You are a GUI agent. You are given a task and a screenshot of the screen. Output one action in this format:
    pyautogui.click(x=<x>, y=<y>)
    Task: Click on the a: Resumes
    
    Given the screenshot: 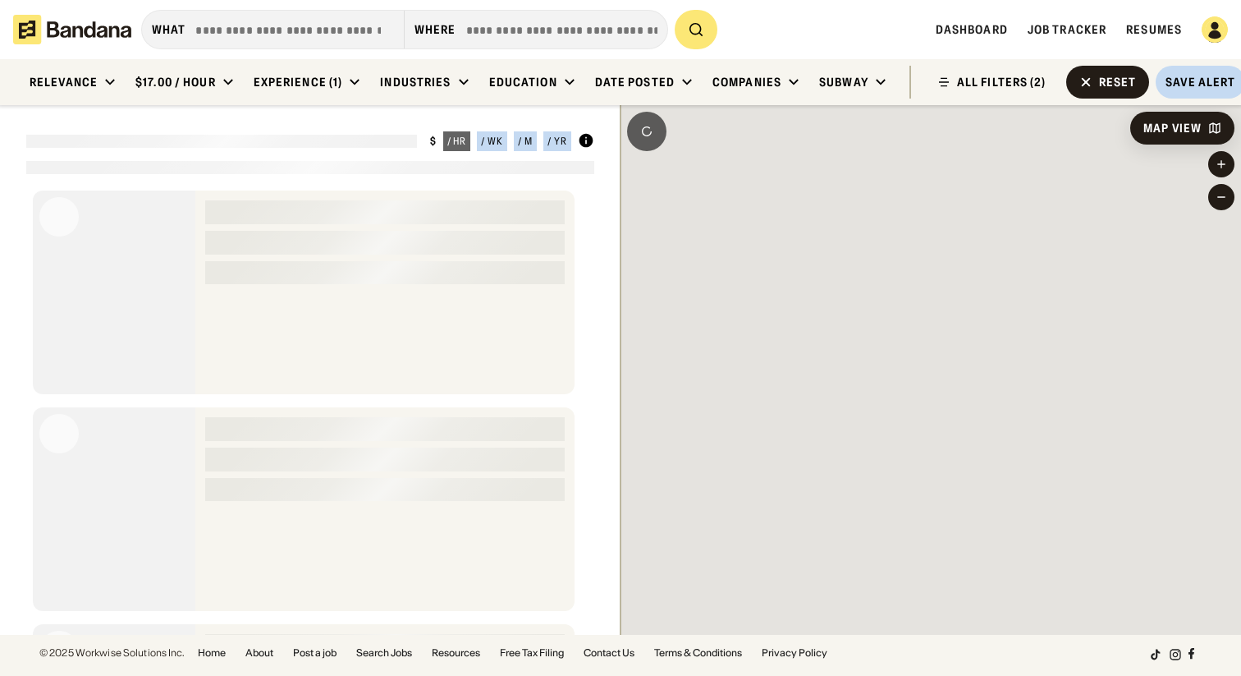 What is the action you would take?
    pyautogui.click(x=1154, y=30)
    